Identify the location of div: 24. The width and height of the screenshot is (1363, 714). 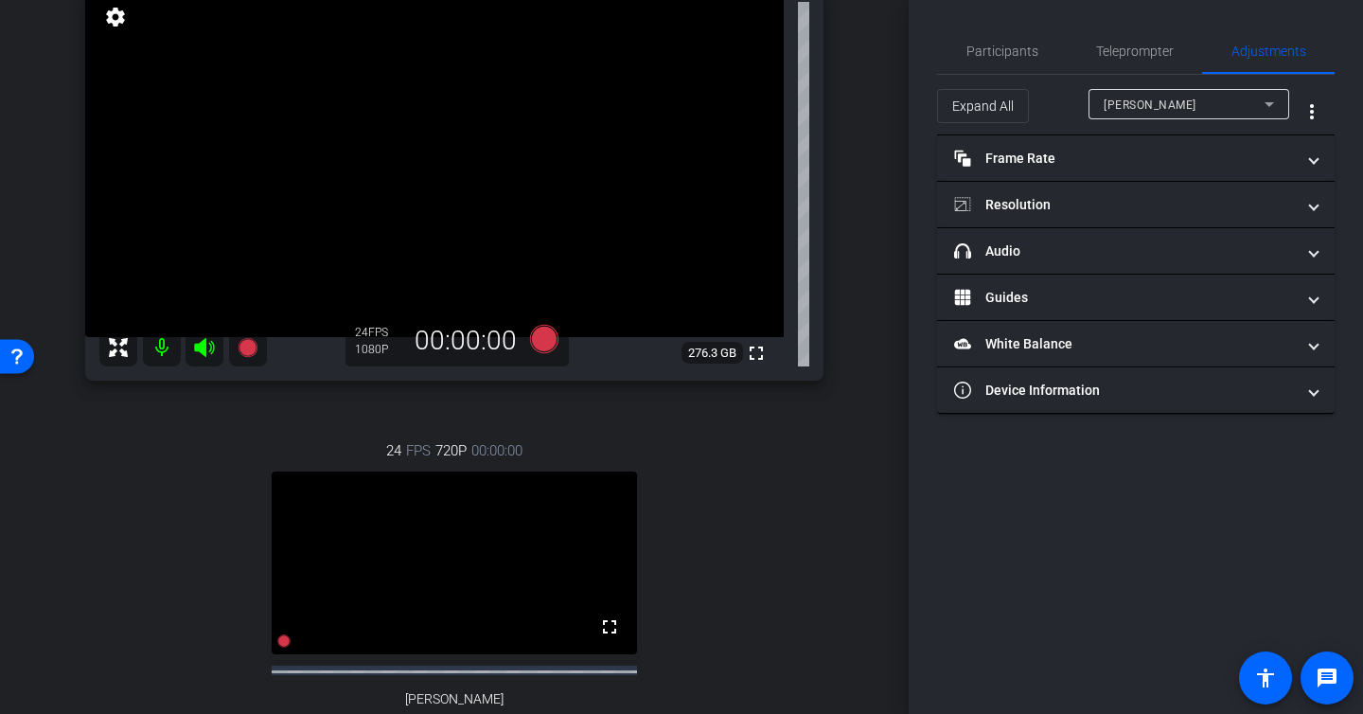
(379, 332).